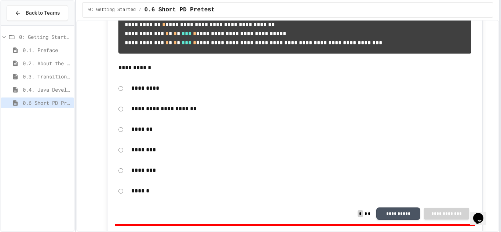 The height and width of the screenshot is (232, 501). I want to click on span: 0.4. Java Development Environments, so click(47, 89).